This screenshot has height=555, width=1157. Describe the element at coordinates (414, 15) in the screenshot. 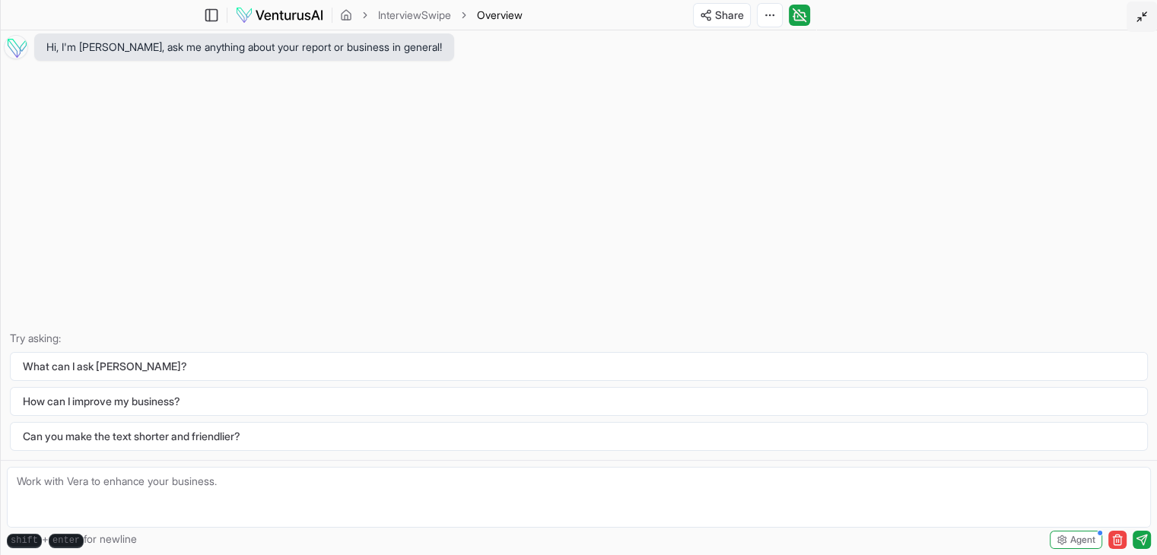

I see `a: InterviewSwipe` at that location.